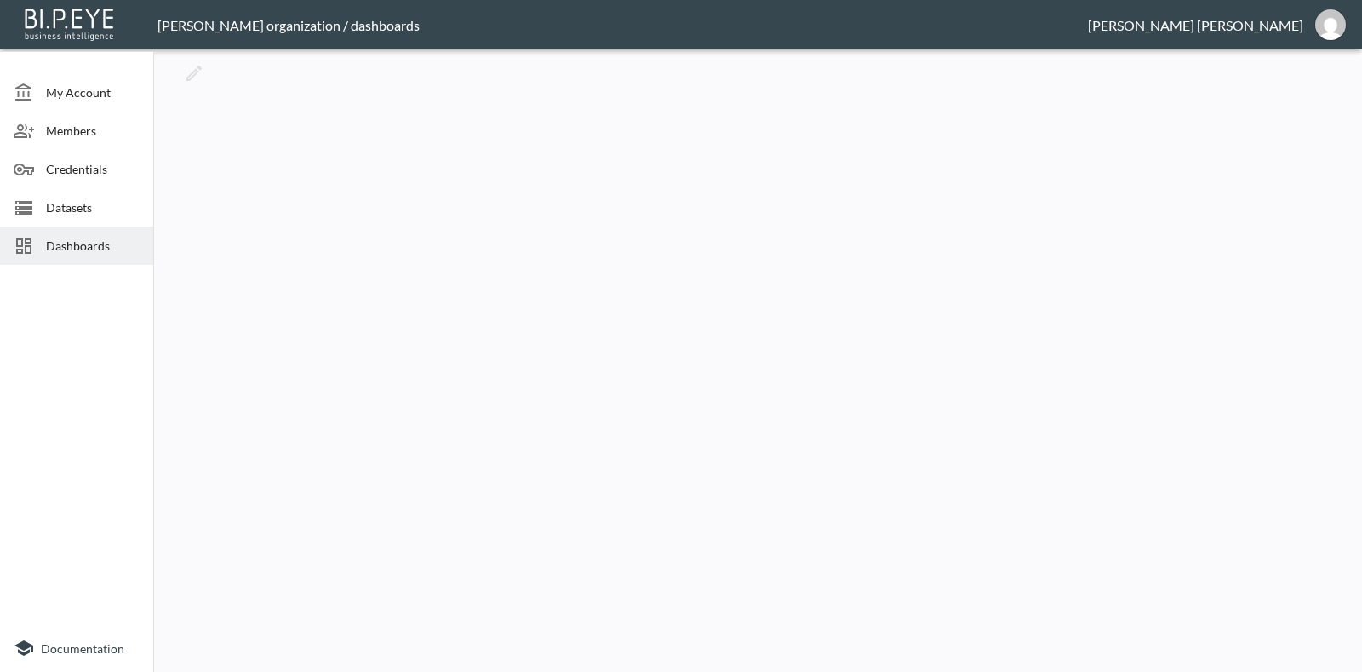 This screenshot has width=1362, height=672. Describe the element at coordinates (83, 648) in the screenshot. I see `span: Documentation` at that location.